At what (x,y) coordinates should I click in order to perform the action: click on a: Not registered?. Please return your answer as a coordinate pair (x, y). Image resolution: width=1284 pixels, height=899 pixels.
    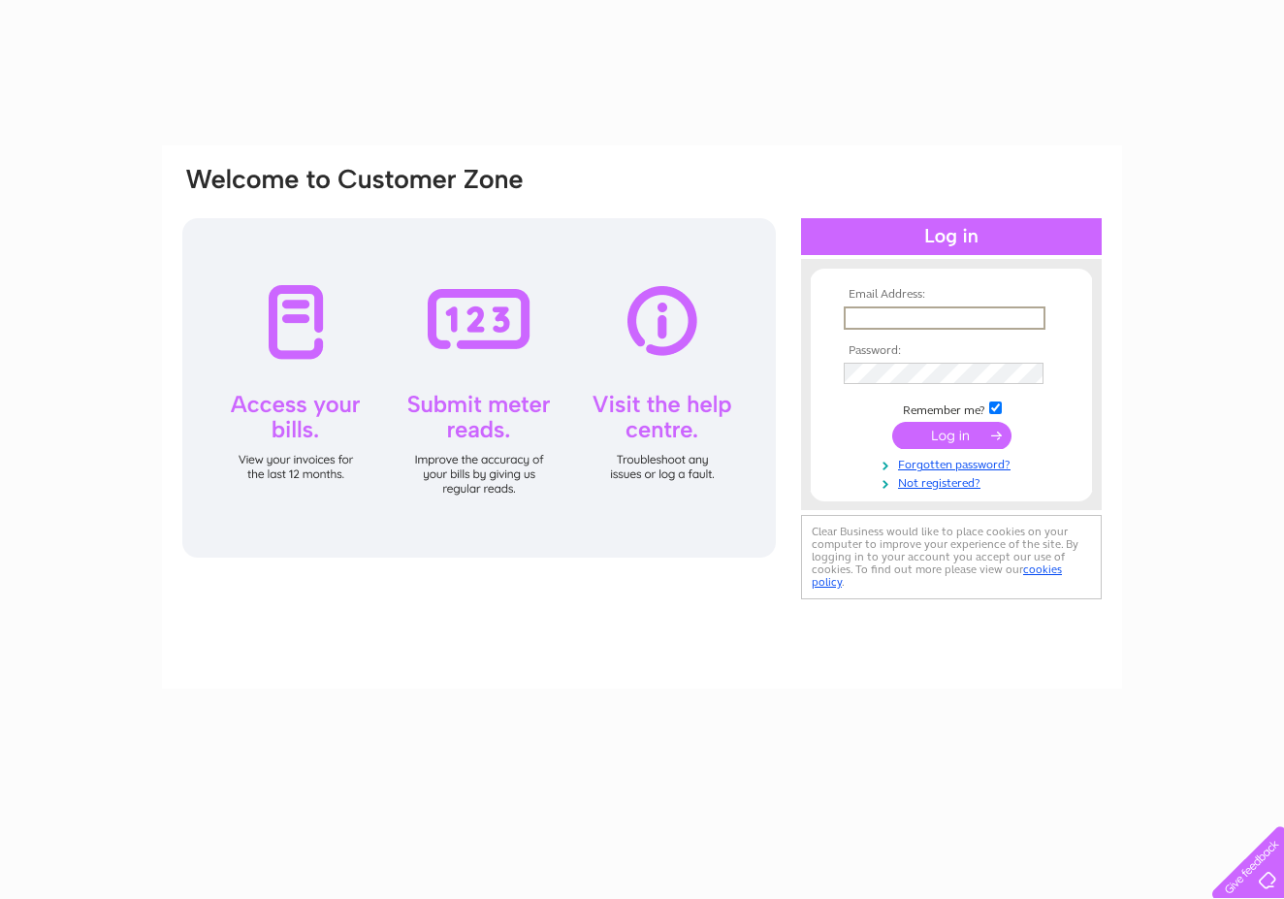
    Looking at the image, I should click on (953, 481).